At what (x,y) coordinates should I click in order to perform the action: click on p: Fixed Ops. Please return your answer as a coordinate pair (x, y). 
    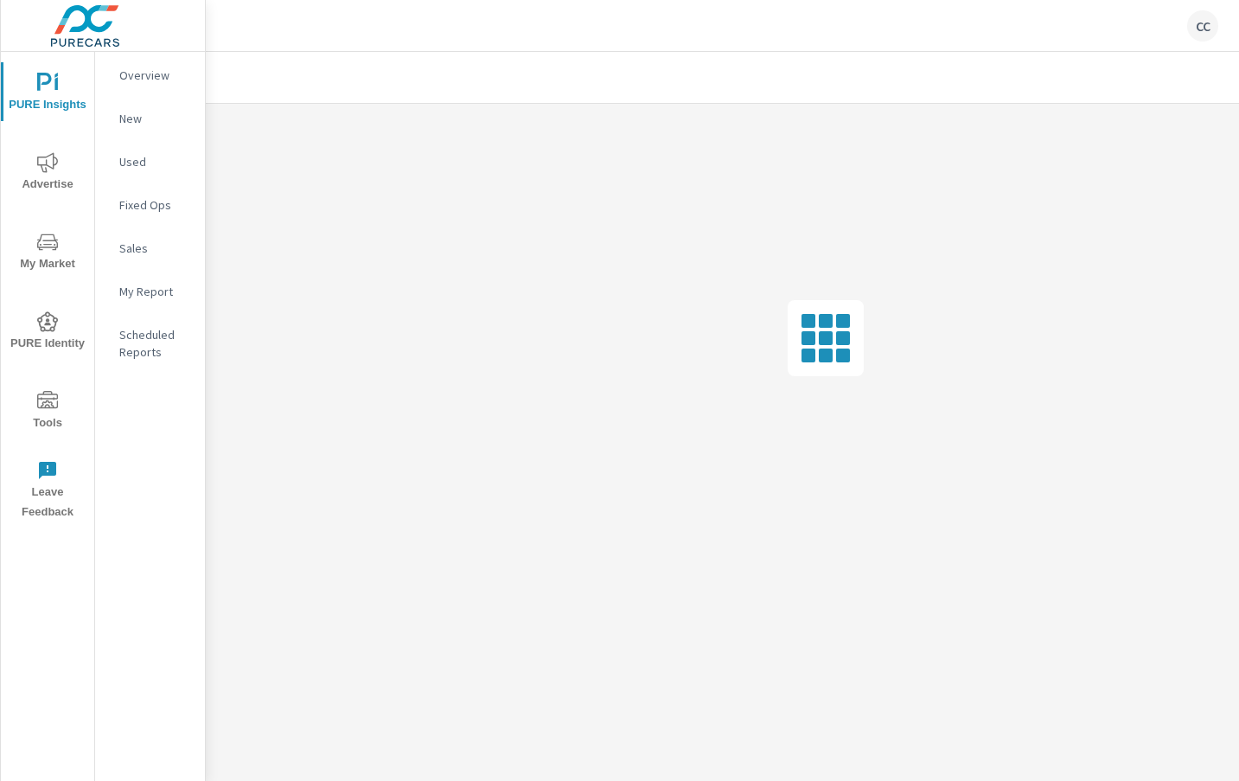
    Looking at the image, I should click on (155, 205).